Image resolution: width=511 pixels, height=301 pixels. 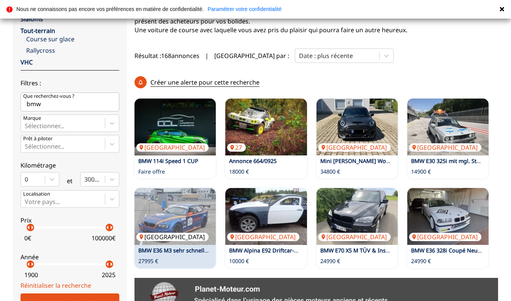 What do you see at coordinates (36, 194) in the screenshot?
I see `p: Localisation` at bounding box center [36, 194].